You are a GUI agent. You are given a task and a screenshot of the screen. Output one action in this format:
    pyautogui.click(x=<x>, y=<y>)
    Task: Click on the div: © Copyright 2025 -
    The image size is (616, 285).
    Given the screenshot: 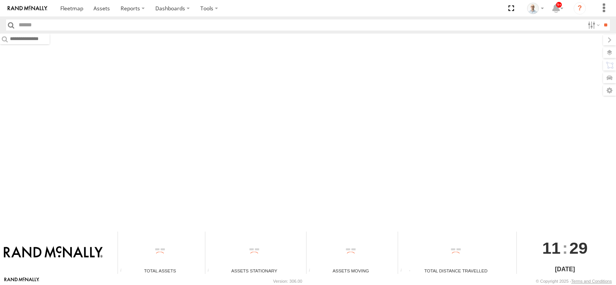 What is the action you would take?
    pyautogui.click(x=573, y=281)
    